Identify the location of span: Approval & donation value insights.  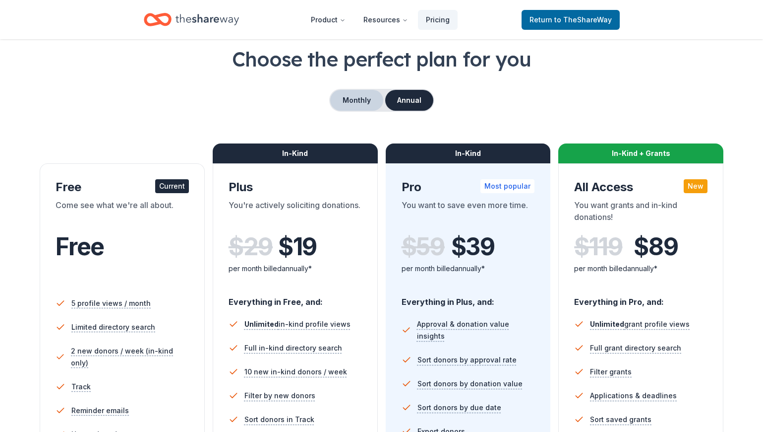
(476, 330).